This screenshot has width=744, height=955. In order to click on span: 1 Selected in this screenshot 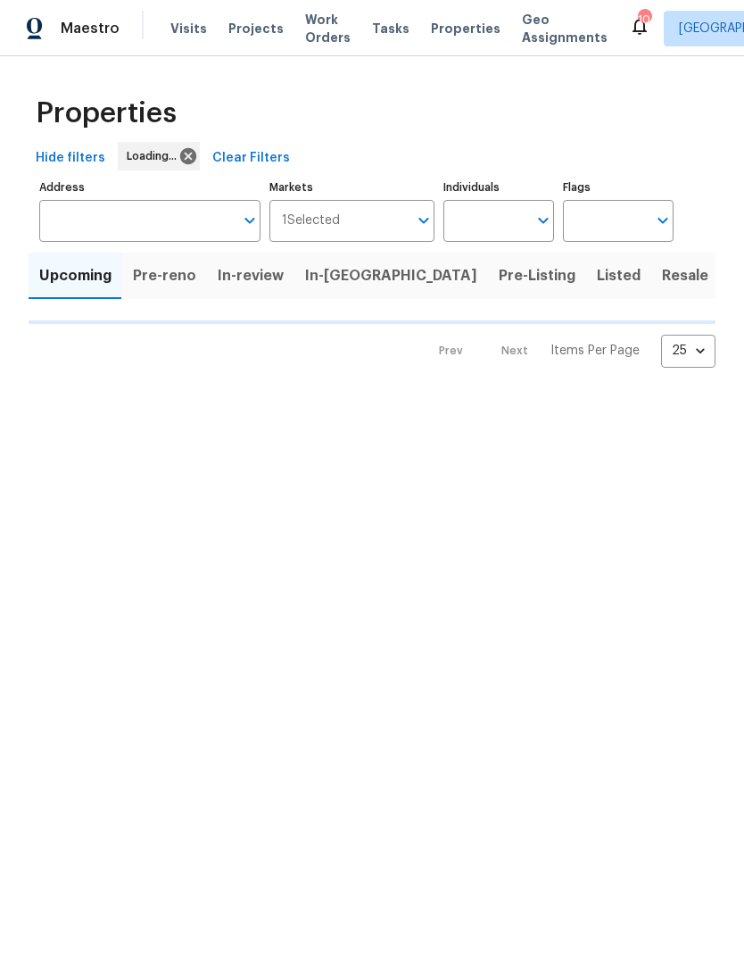, I will do `click(311, 220)`.